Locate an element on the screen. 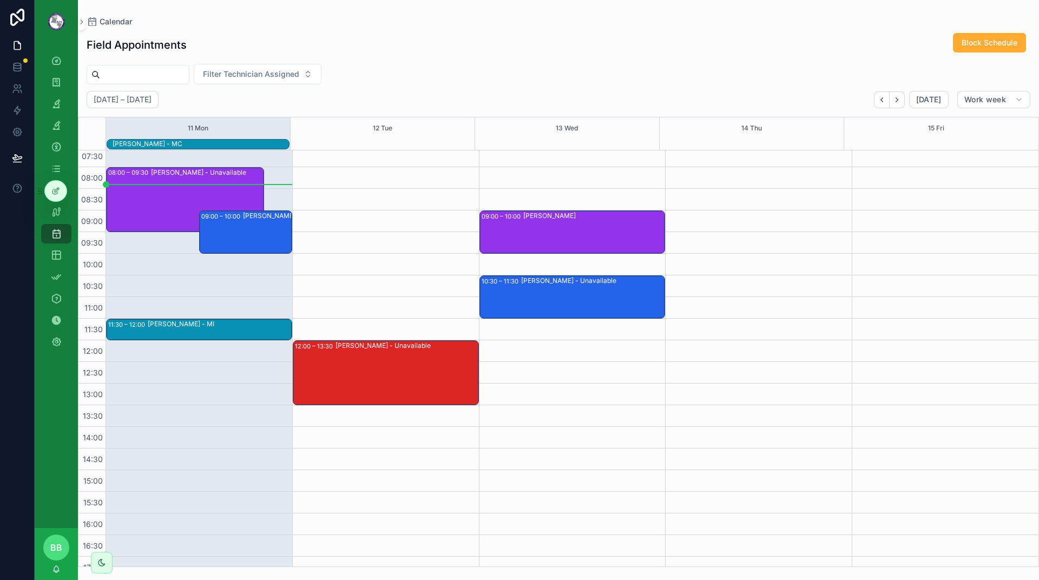  a: Calendar is located at coordinates (109, 22).